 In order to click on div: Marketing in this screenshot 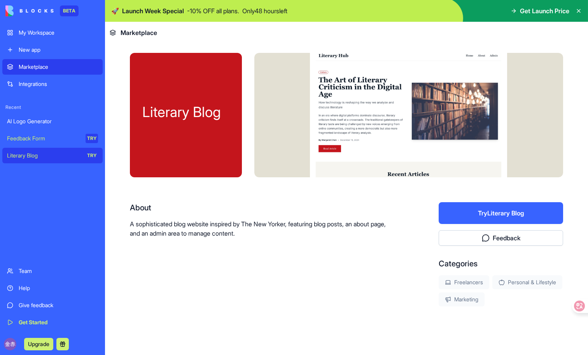, I will do `click(462, 299)`.